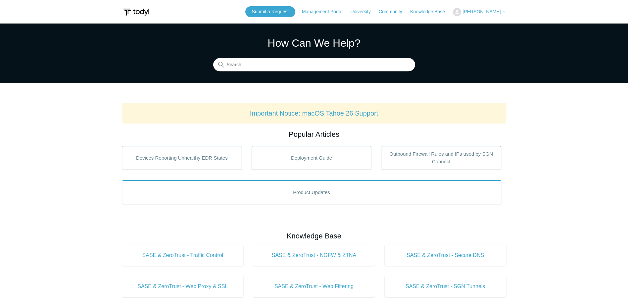  What do you see at coordinates (312, 192) in the screenshot?
I see `a: Product Updates` at bounding box center [312, 192].